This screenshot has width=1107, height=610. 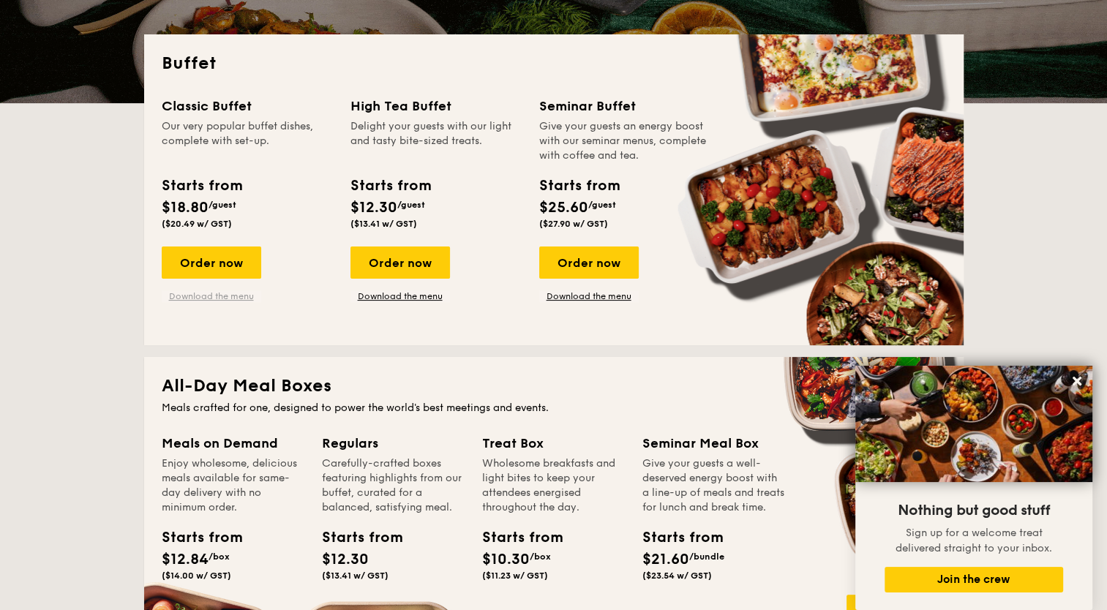 I want to click on span: ($14.00 w/ GST), so click(x=196, y=576).